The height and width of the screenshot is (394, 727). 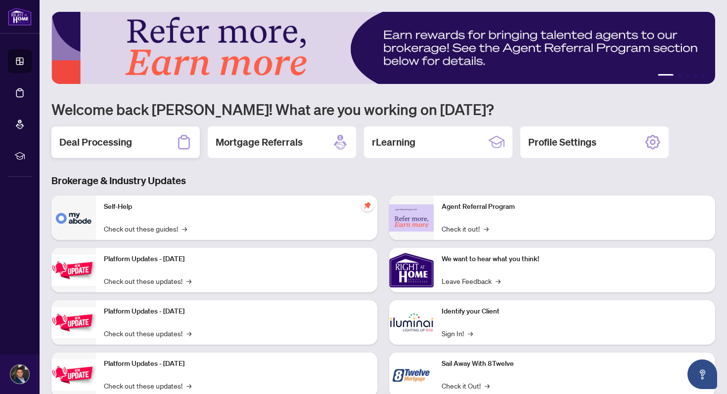 I want to click on img: We want to hear what you think!, so click(x=411, y=270).